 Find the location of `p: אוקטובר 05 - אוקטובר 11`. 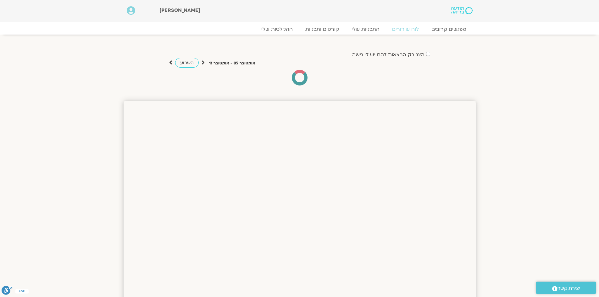

p: אוקטובר 05 - אוקטובר 11 is located at coordinates (232, 63).